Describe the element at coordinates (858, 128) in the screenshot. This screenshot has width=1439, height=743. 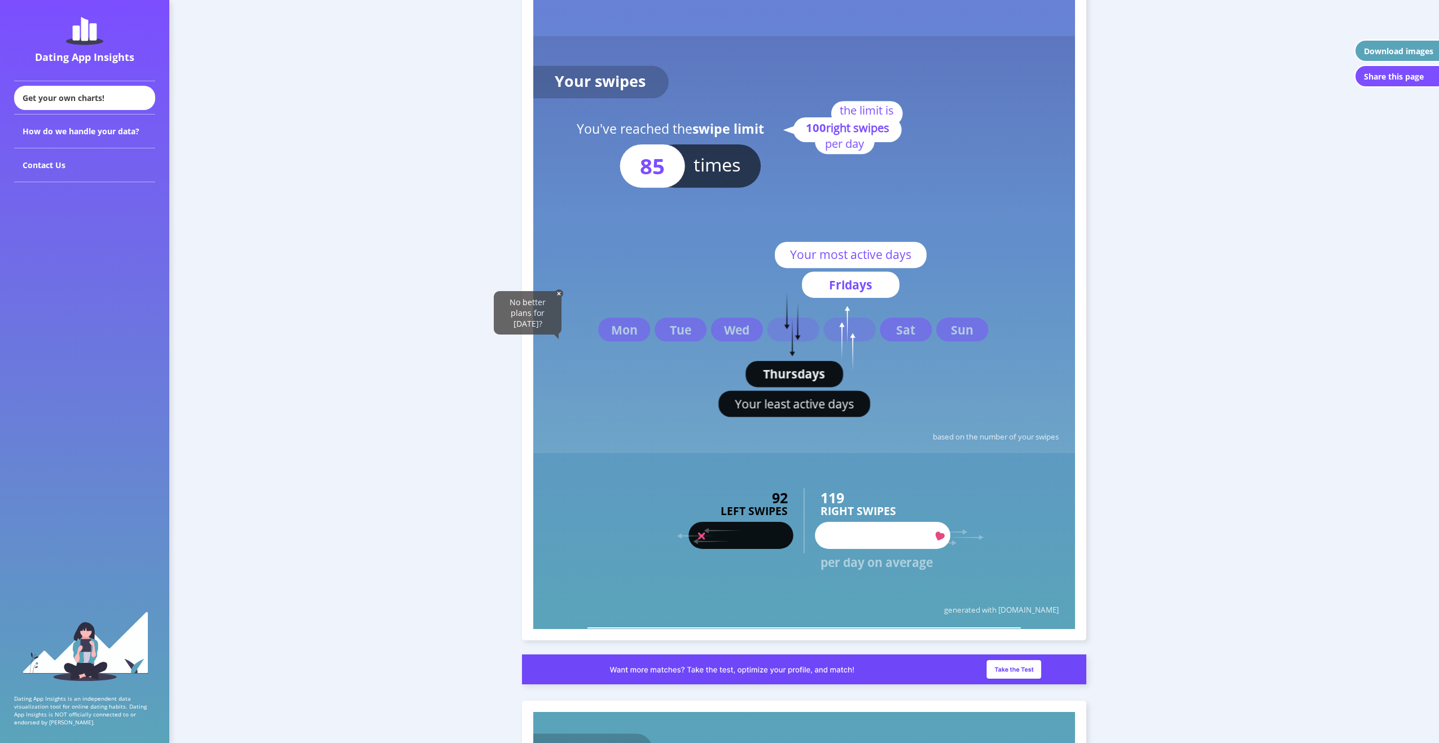
I see `tspan: right swipes` at that location.